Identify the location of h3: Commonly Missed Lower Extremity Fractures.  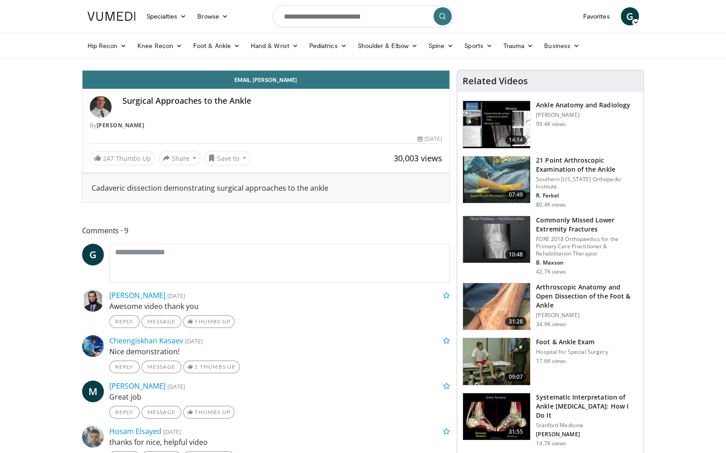
(587, 225).